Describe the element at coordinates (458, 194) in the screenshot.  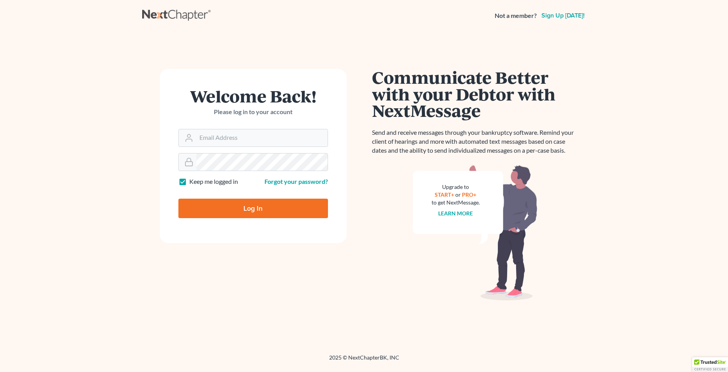
I see `span: or` at that location.